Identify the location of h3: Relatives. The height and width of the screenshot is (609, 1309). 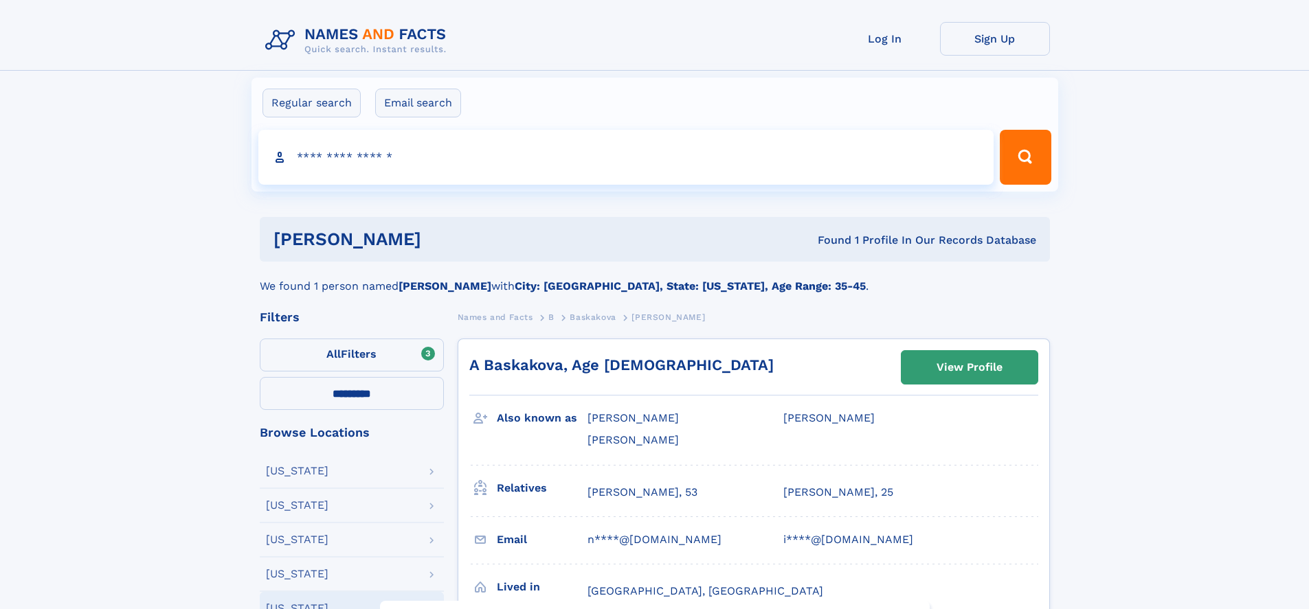
(542, 488).